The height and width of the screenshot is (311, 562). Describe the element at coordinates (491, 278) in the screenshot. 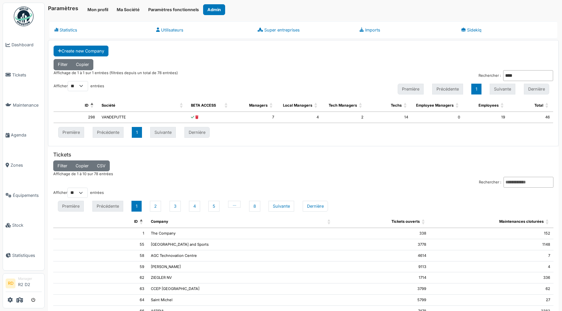

I see `td: 336` at that location.